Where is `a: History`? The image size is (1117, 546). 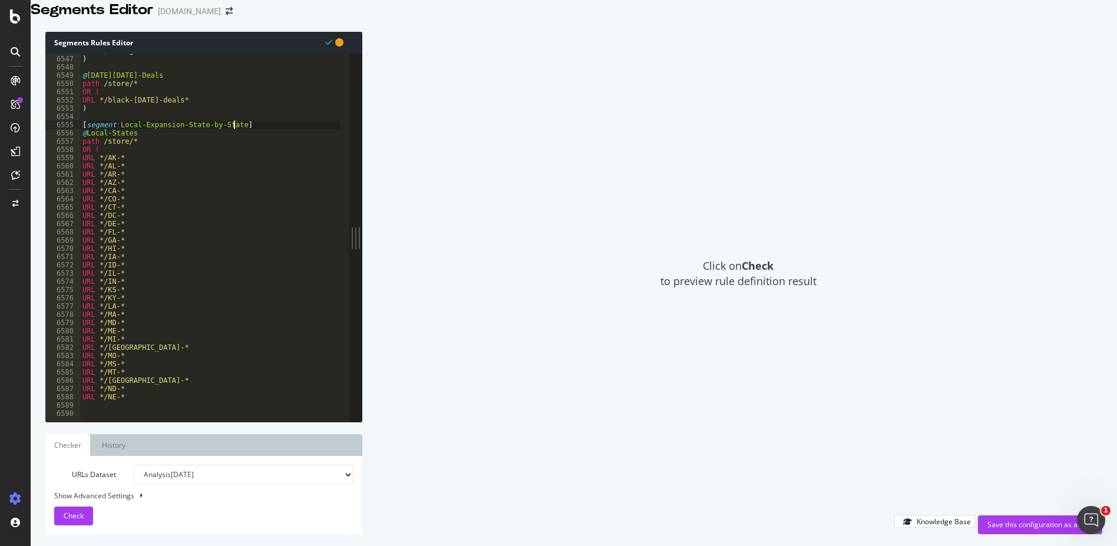 a: History is located at coordinates (114, 445).